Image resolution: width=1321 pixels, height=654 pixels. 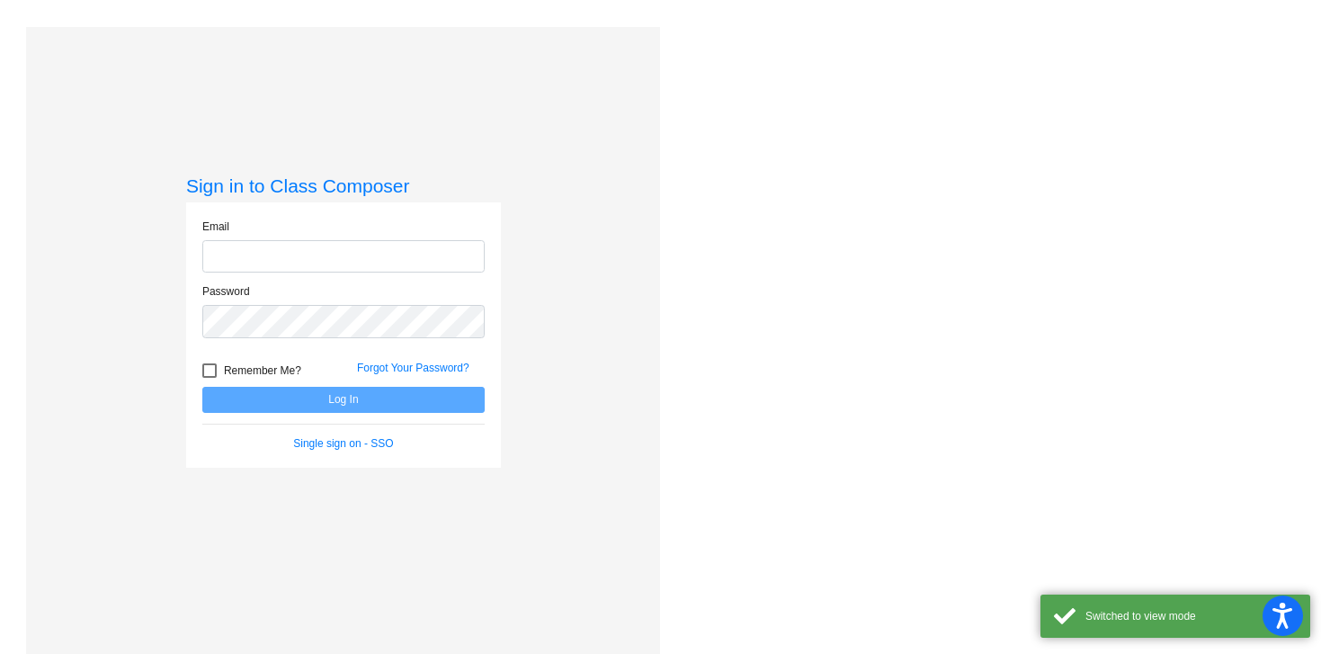 What do you see at coordinates (1191, 616) in the screenshot?
I see `div: Switched to view mode` at bounding box center [1191, 616].